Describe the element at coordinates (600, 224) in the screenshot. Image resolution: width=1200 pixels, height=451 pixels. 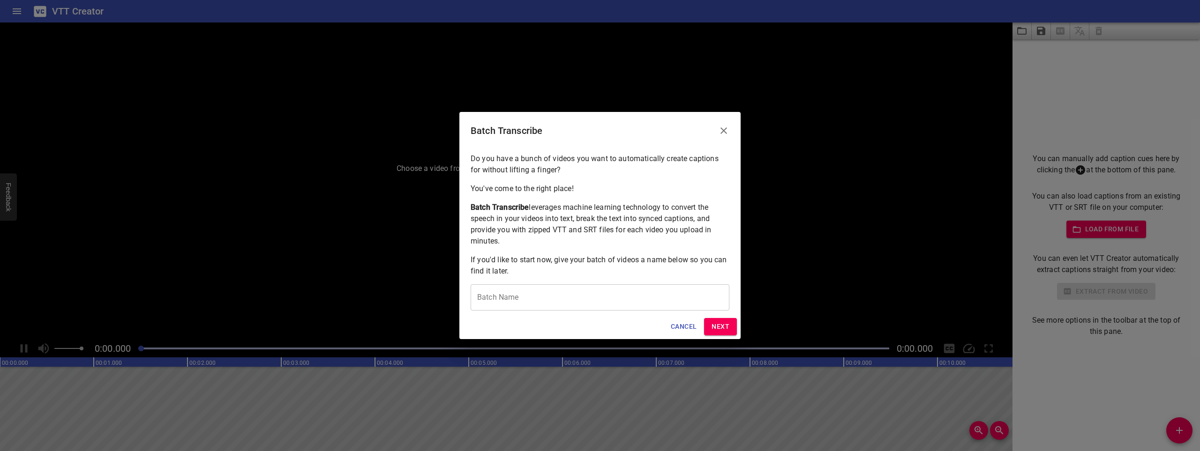
I see `p: leverages machine learning technology to convert the speech in your videos into text, break the t...` at that location.